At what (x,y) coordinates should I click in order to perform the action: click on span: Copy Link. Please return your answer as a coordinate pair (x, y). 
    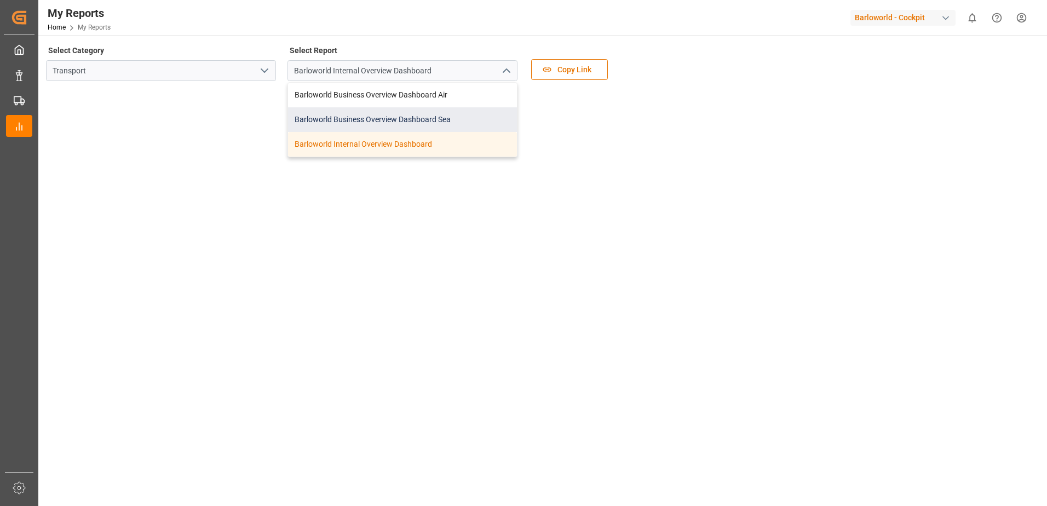
    Looking at the image, I should click on (574, 70).